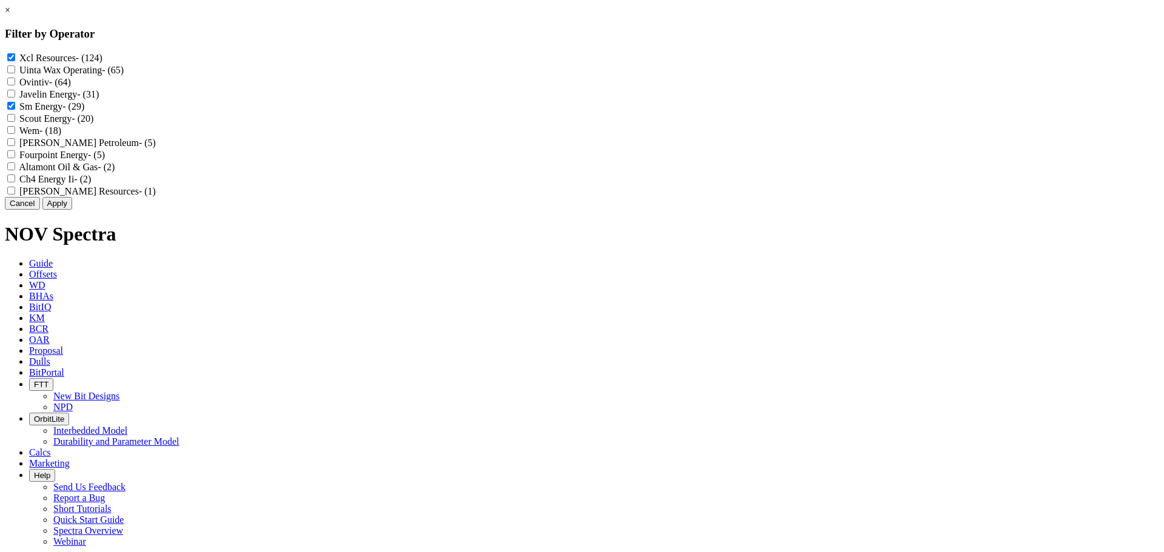 The width and height of the screenshot is (1164, 552). I want to click on span: BitPortal, so click(47, 372).